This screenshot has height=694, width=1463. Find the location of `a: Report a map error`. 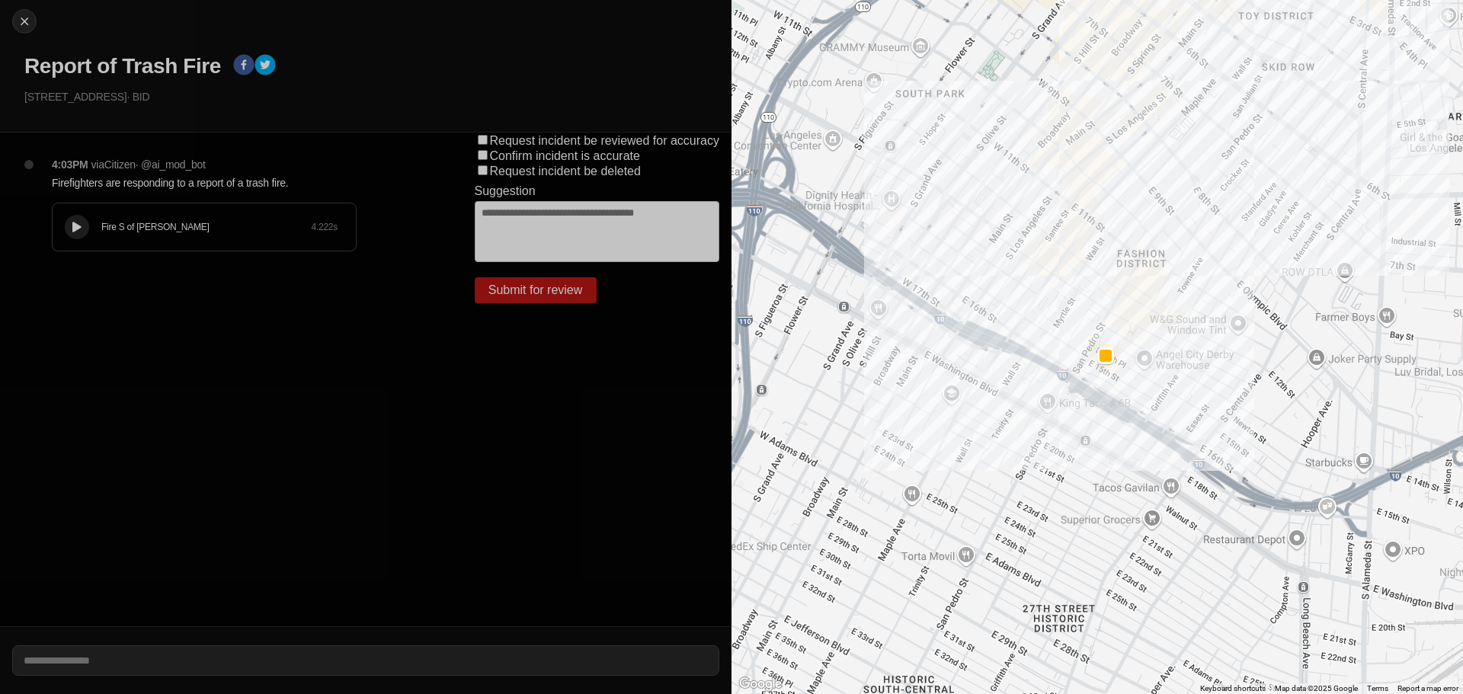

a: Report a map error is located at coordinates (1428, 688).